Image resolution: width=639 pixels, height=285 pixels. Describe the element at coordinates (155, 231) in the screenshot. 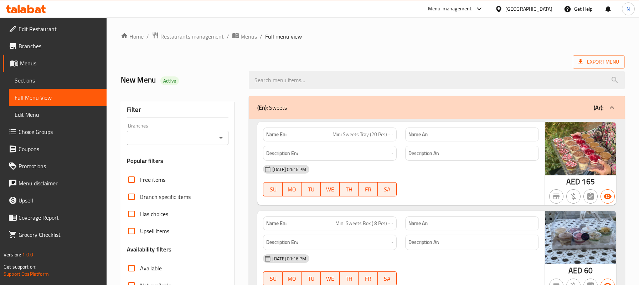

I see `span: Upsell items` at that location.